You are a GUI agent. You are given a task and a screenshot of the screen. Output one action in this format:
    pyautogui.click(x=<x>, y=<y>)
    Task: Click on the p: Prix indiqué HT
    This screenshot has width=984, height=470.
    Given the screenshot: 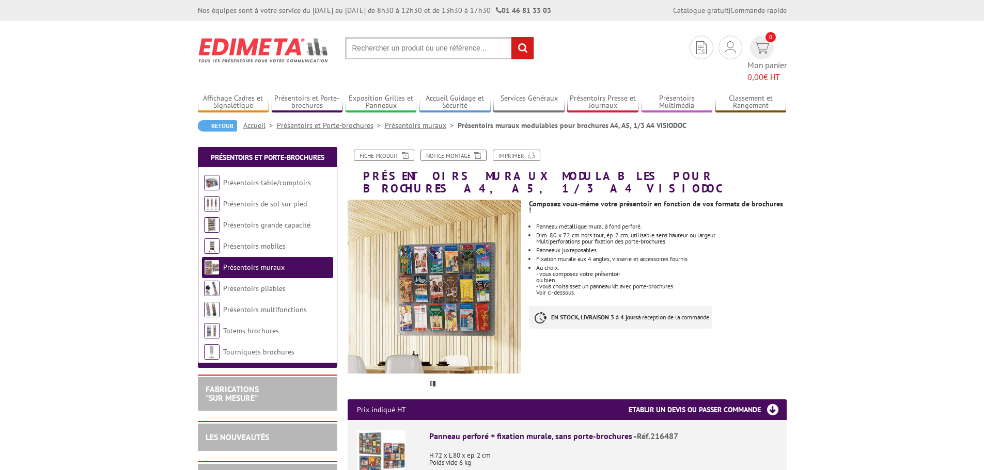 What is the action you would take?
    pyautogui.click(x=381, y=410)
    